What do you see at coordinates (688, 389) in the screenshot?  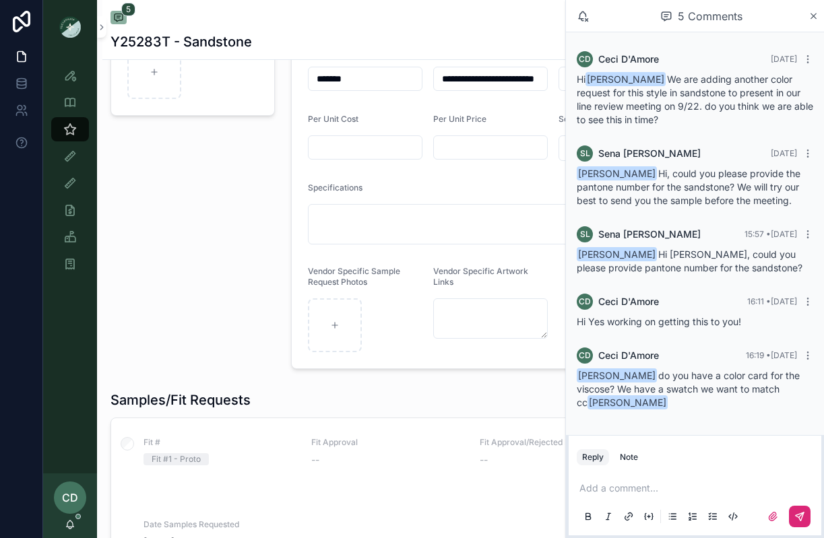 I see `span: do you have a color card for the viscose? We have a swatch we want to match cc` at bounding box center [688, 389].